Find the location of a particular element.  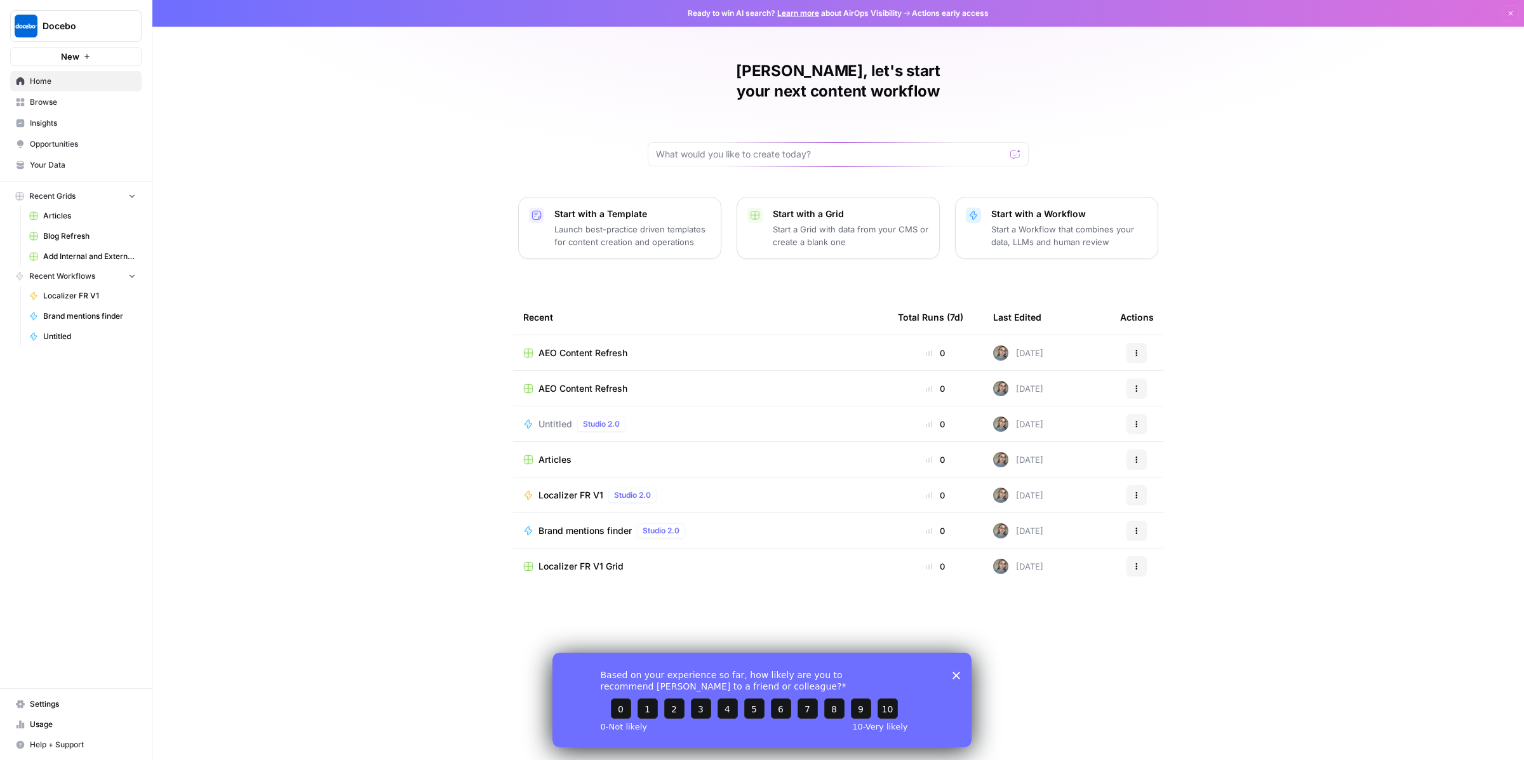

a: Brand mentions finder is located at coordinates (83, 316).